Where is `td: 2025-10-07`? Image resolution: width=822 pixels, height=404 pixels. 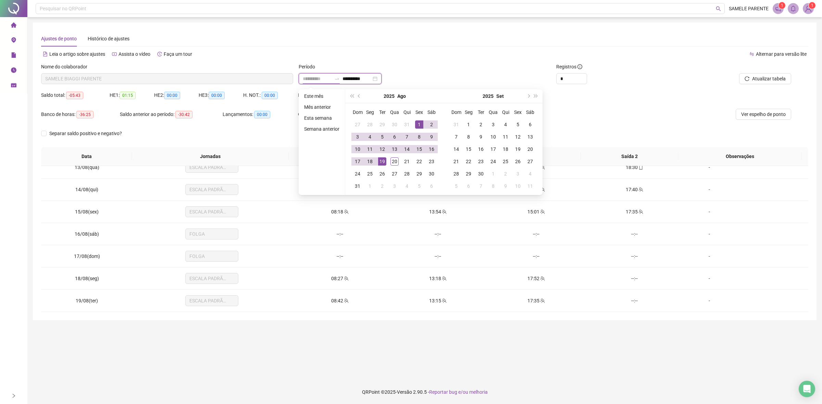 td: 2025-10-07 is located at coordinates (481, 186).